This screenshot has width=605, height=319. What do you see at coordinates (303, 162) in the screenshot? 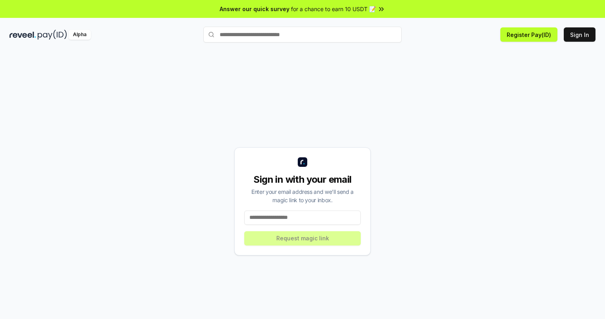
I see `img: logo_small` at bounding box center [303, 162].